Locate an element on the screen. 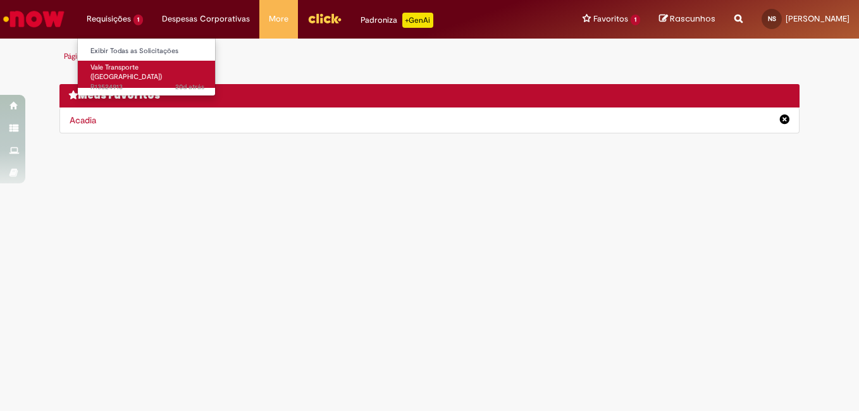 Image resolution: width=859 pixels, height=411 pixels. a: Acadia is located at coordinates (83, 120).